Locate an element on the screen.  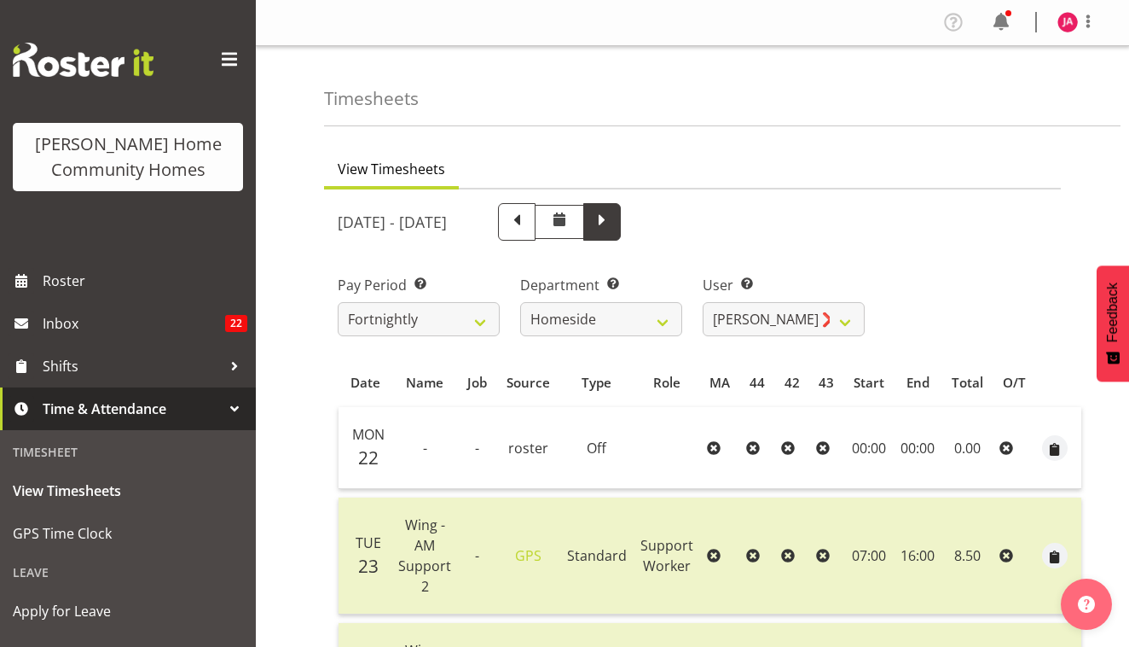
td: 8.50 is located at coordinates (967, 555).